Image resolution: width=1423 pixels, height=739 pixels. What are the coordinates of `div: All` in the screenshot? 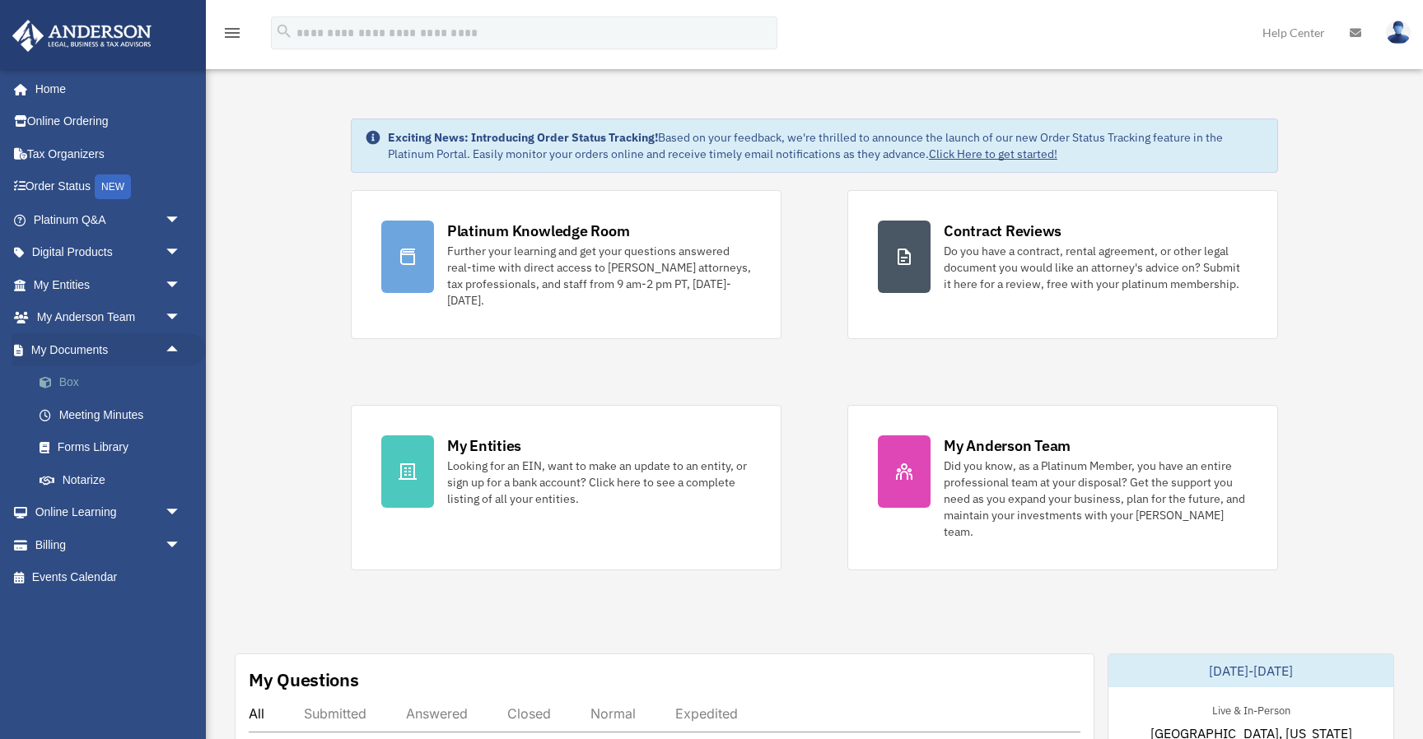 It's located at (256, 714).